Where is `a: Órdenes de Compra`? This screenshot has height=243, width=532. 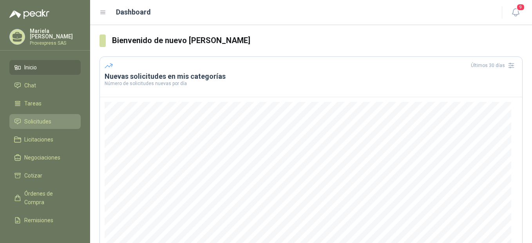 a: Órdenes de Compra is located at coordinates (45, 198).